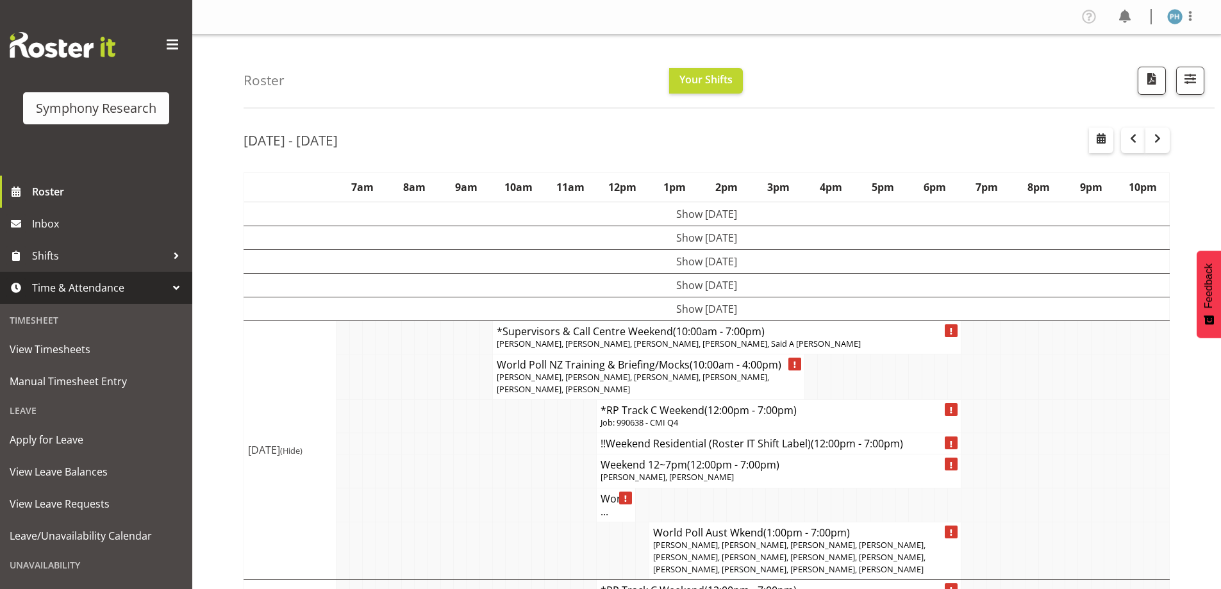  Describe the element at coordinates (291, 451) in the screenshot. I see `span: (Hide)` at that location.